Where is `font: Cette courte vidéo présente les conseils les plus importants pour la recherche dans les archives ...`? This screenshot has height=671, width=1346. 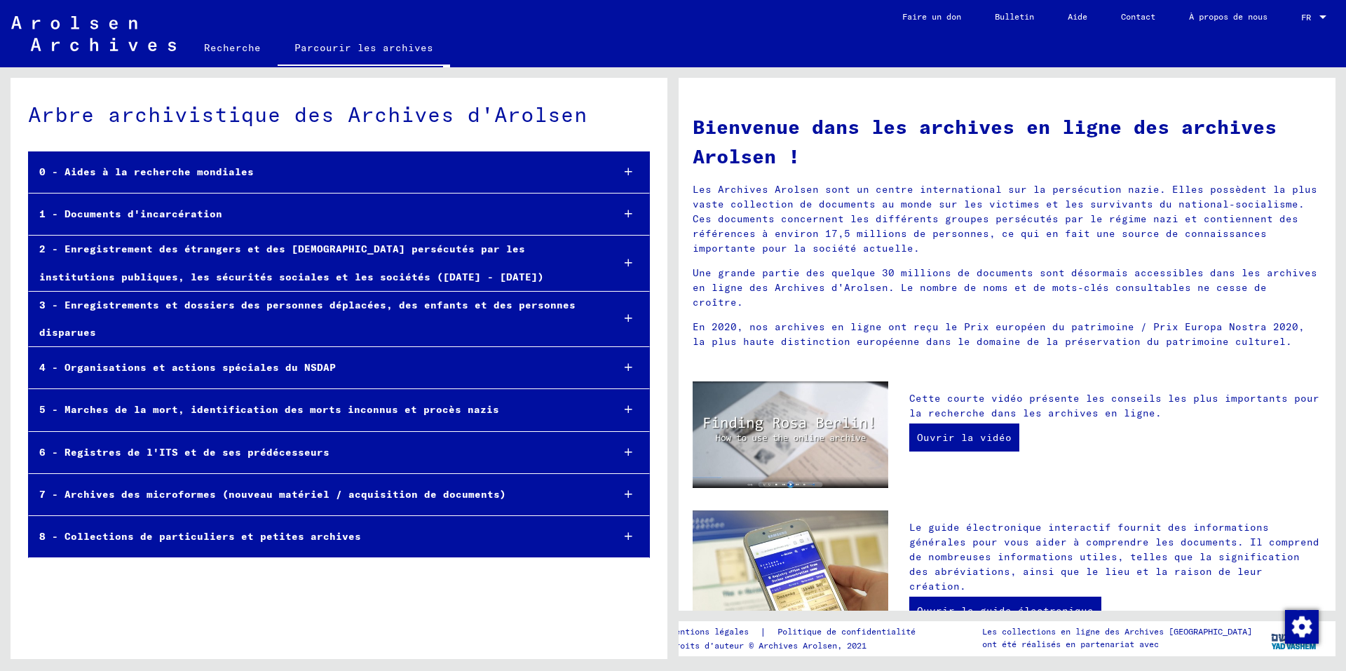 font: Cette courte vidéo présente les conseils les plus importants pour la recherche dans les archives ... is located at coordinates (1114, 405).